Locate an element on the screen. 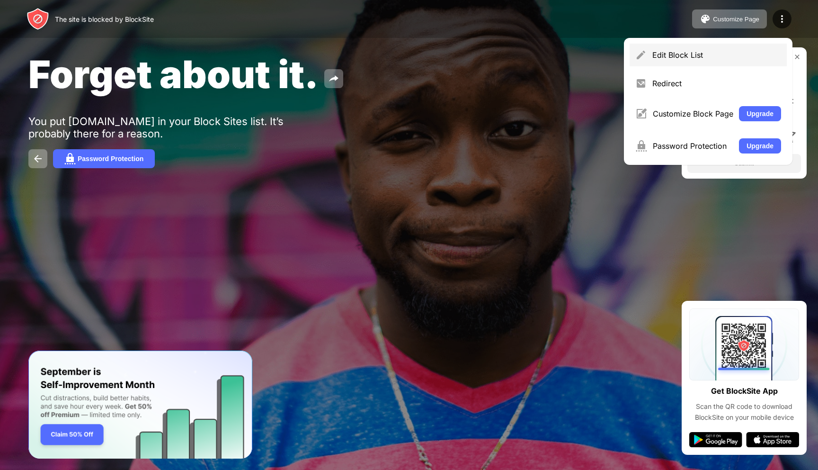 The image size is (818, 470). img: qrcode.svg is located at coordinates (744, 344).